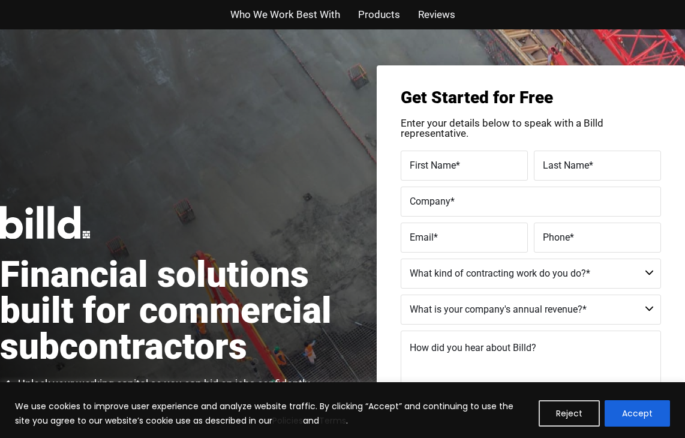 The image size is (685, 438). I want to click on span: Last Name, so click(565, 164).